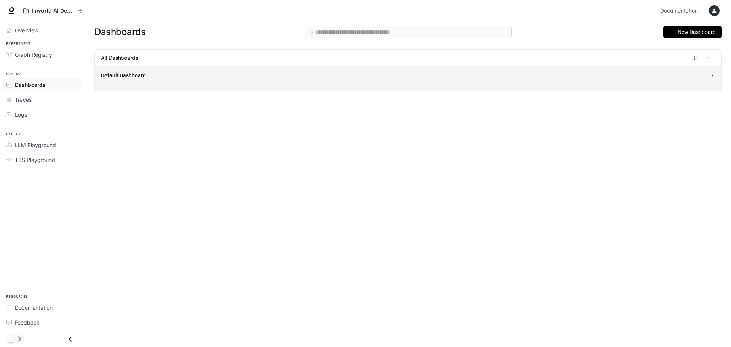 Image resolution: width=731 pixels, height=347 pixels. Describe the element at coordinates (42, 114) in the screenshot. I see `a: Logs` at that location.